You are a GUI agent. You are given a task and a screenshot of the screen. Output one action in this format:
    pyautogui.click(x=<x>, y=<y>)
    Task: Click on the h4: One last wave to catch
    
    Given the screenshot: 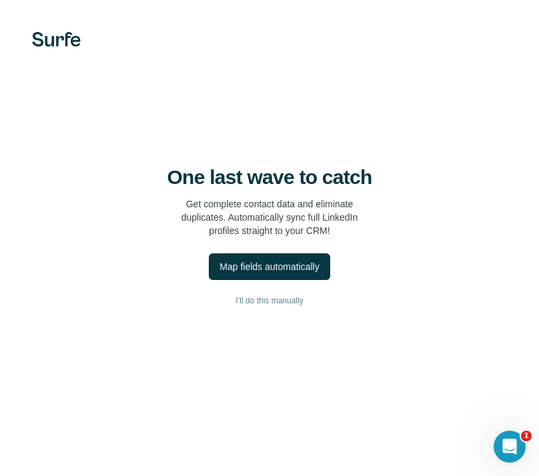 What is the action you would take?
    pyautogui.click(x=269, y=177)
    